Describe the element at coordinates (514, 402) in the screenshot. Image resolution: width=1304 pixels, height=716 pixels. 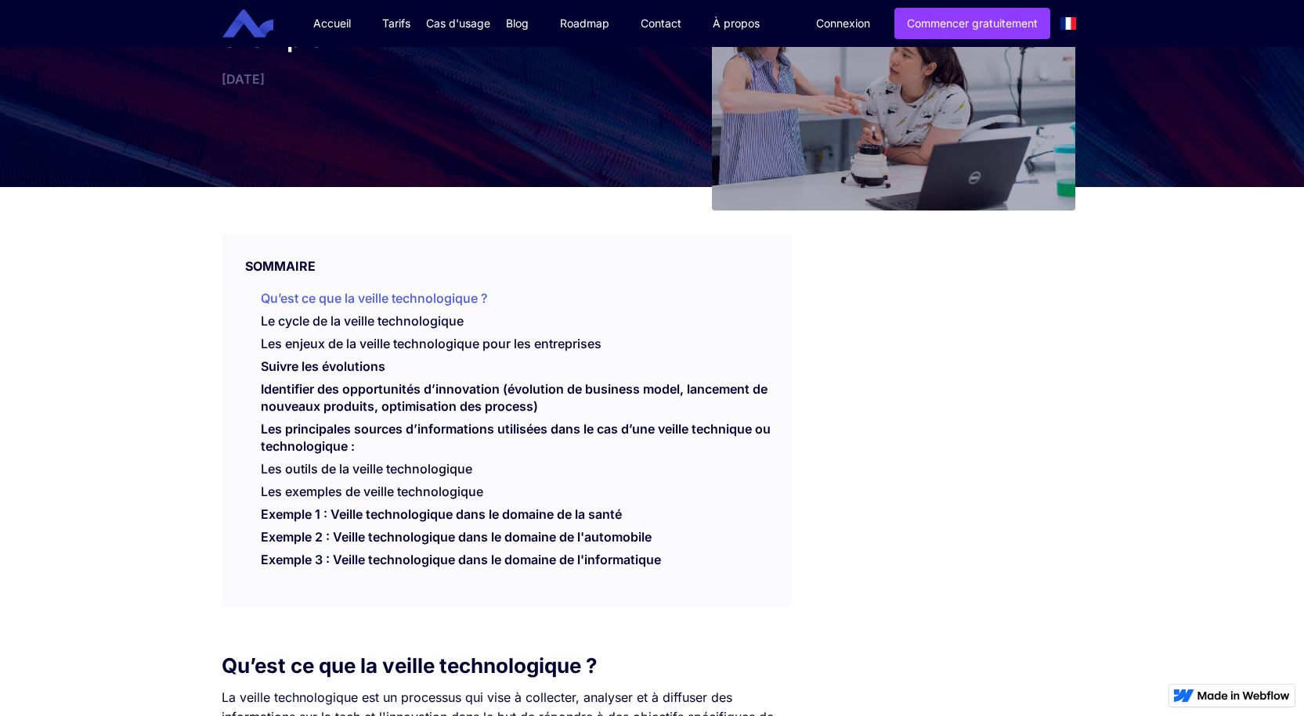
I see `a: Identifier des opportunités d’innovation (évolution de business model, lancement de nouveaux prod...` at that location.